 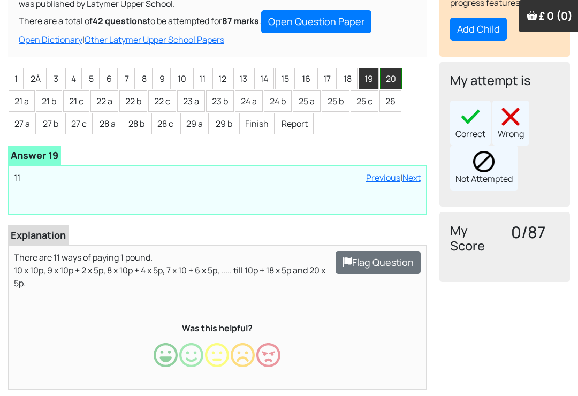 What do you see at coordinates (532, 16) in the screenshot?
I see `img: Your items in the shopping basket` at bounding box center [532, 16].